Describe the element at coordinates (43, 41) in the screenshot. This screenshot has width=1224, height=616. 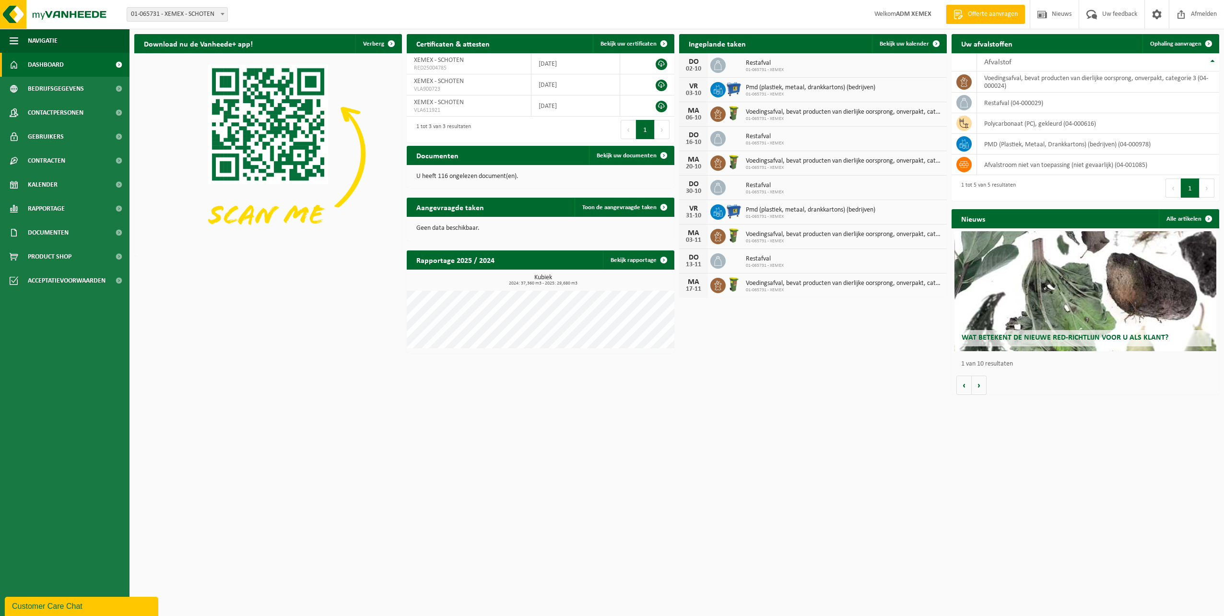
I see `span: Navigatie` at that location.